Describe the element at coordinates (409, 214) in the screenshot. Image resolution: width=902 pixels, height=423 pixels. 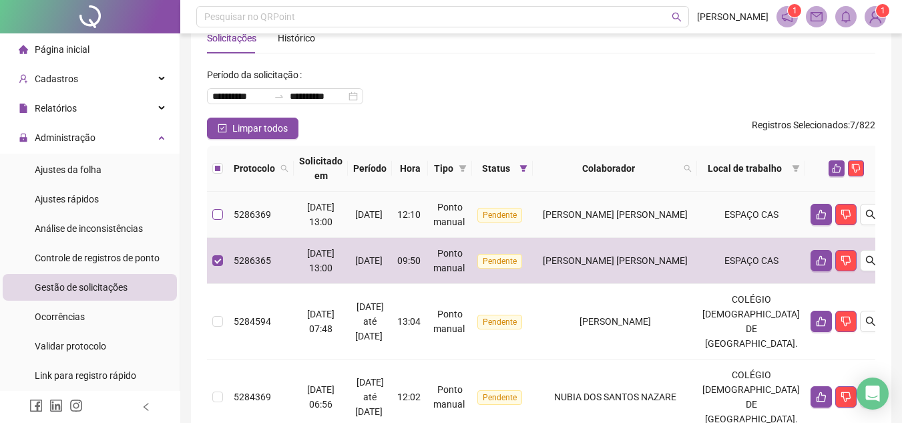
I see `span: 12:10` at that location.